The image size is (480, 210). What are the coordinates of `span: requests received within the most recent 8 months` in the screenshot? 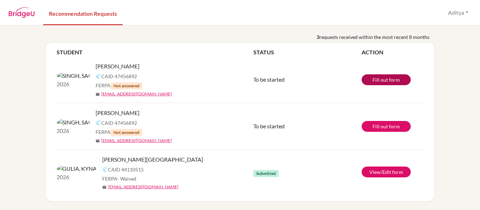 It's located at (374, 37).